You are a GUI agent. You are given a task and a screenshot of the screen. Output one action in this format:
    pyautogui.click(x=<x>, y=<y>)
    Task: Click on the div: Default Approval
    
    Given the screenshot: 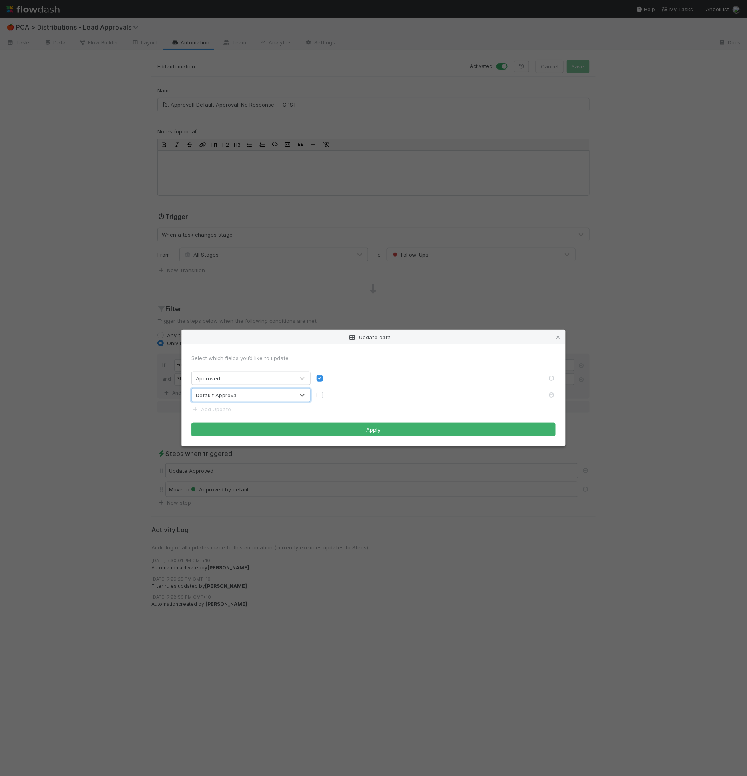 What is the action you would take?
    pyautogui.click(x=217, y=395)
    